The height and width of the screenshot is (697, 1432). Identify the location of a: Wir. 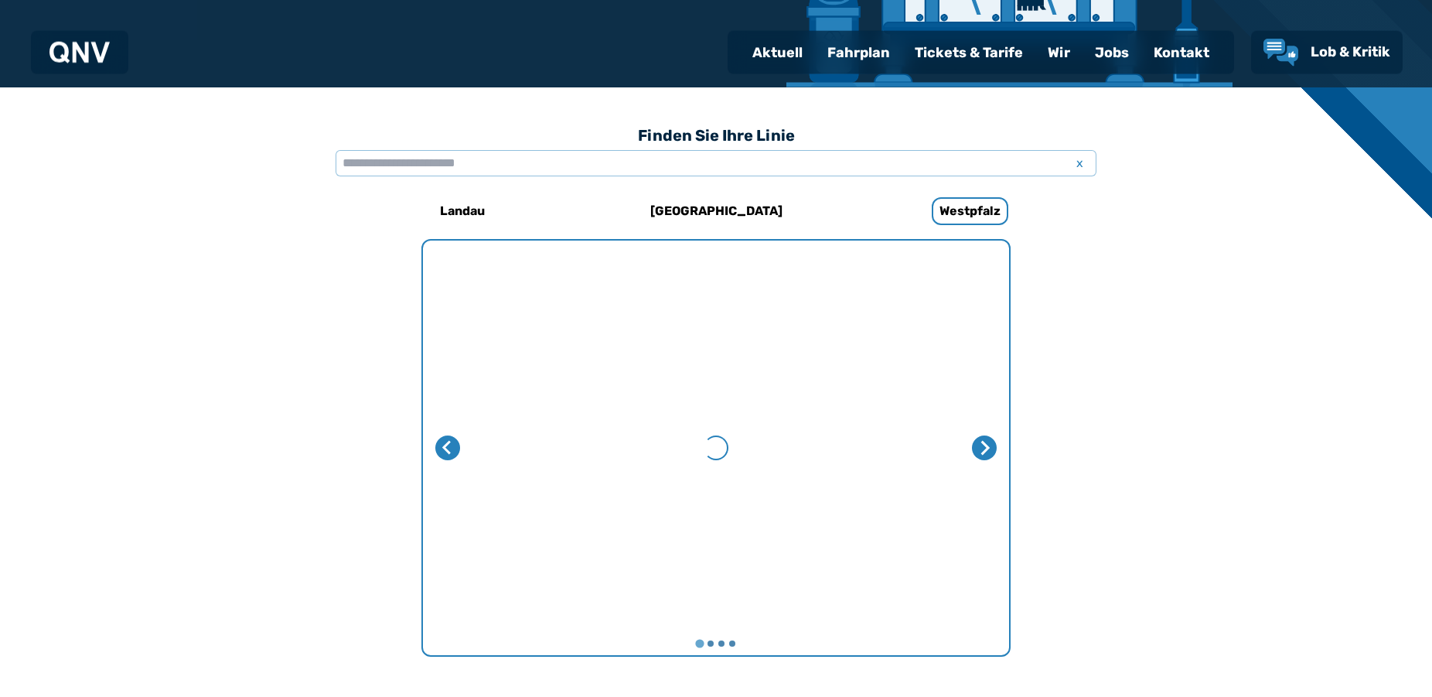
(1059, 53).